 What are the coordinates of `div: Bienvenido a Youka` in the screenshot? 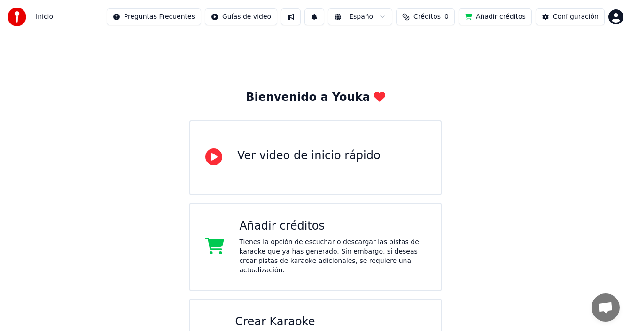 It's located at (315, 98).